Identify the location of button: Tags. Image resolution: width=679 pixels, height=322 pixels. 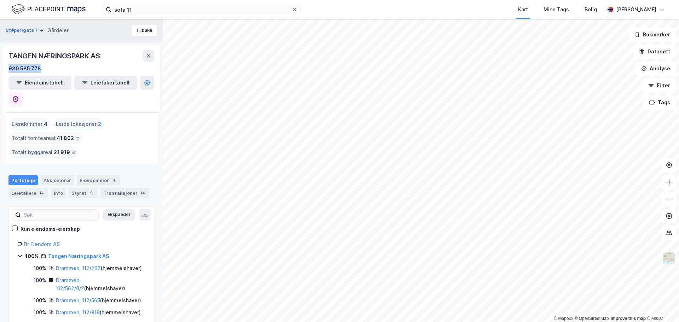
(659, 102).